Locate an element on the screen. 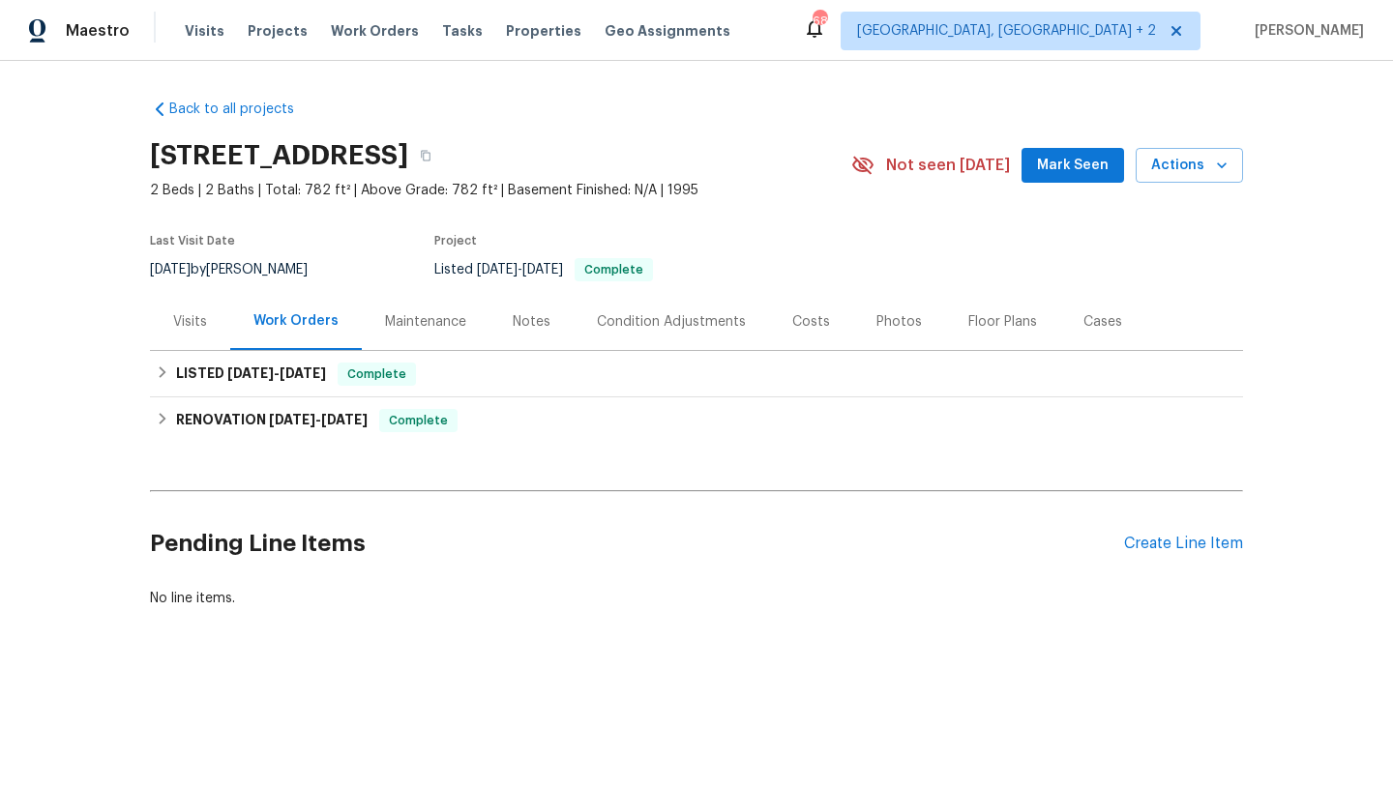  div: 68 is located at coordinates (819, 21).